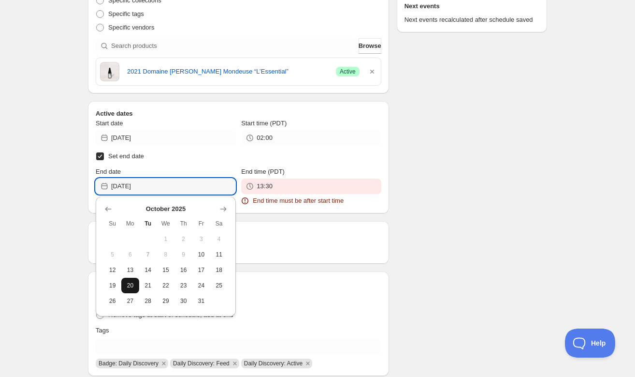 This screenshot has height=377, width=635. Describe the element at coordinates (148, 223) in the screenshot. I see `span: Tu` at that location.